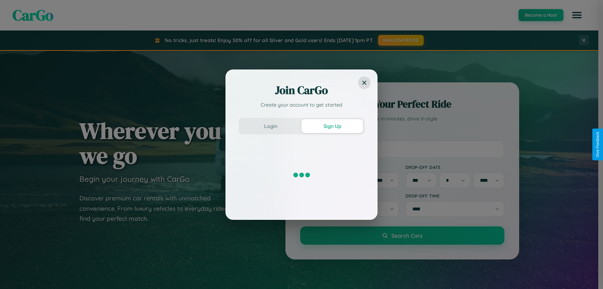  I want to click on p: Create your account to get started, so click(302, 105).